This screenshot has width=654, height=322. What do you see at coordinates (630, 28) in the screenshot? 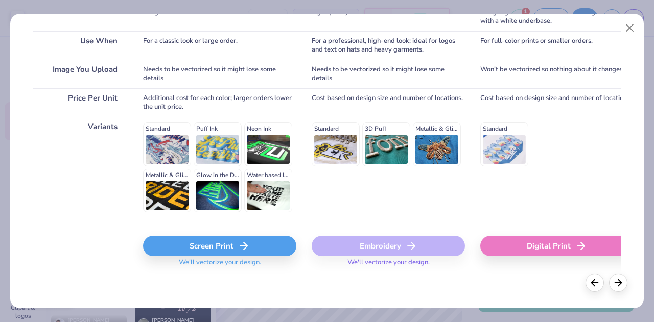
I see `button: Close` at bounding box center [630, 28].